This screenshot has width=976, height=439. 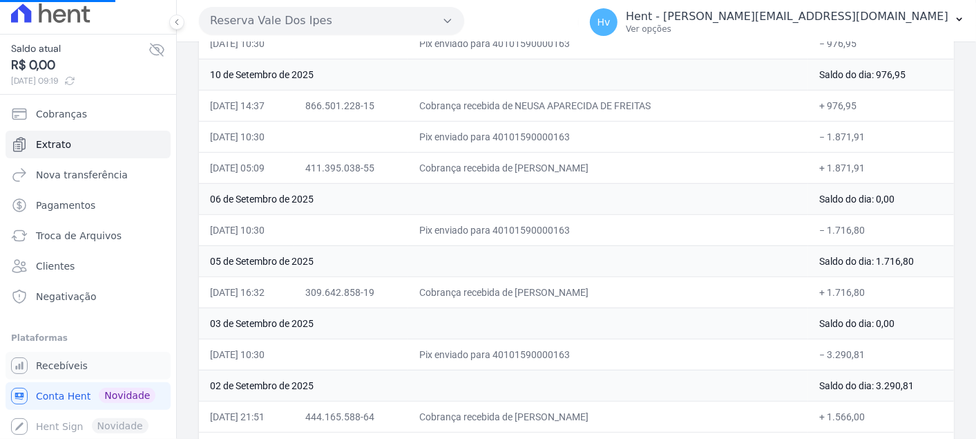 I want to click on span: Clientes, so click(x=55, y=266).